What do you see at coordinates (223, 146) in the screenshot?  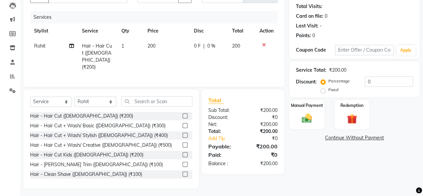 I see `div: Payable:` at bounding box center [223, 146].